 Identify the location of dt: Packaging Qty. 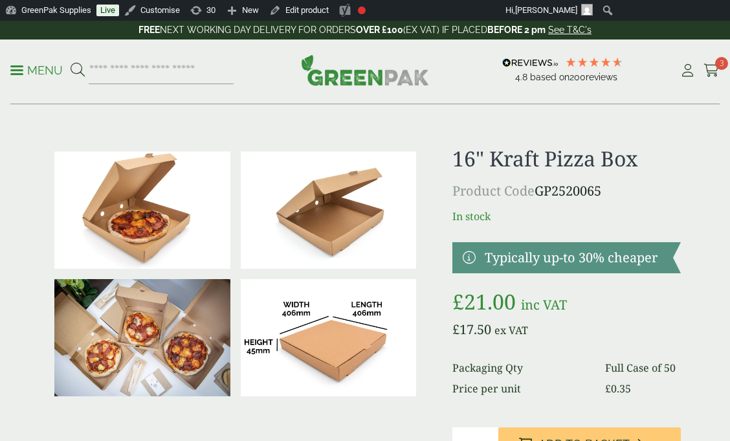
(521, 368).